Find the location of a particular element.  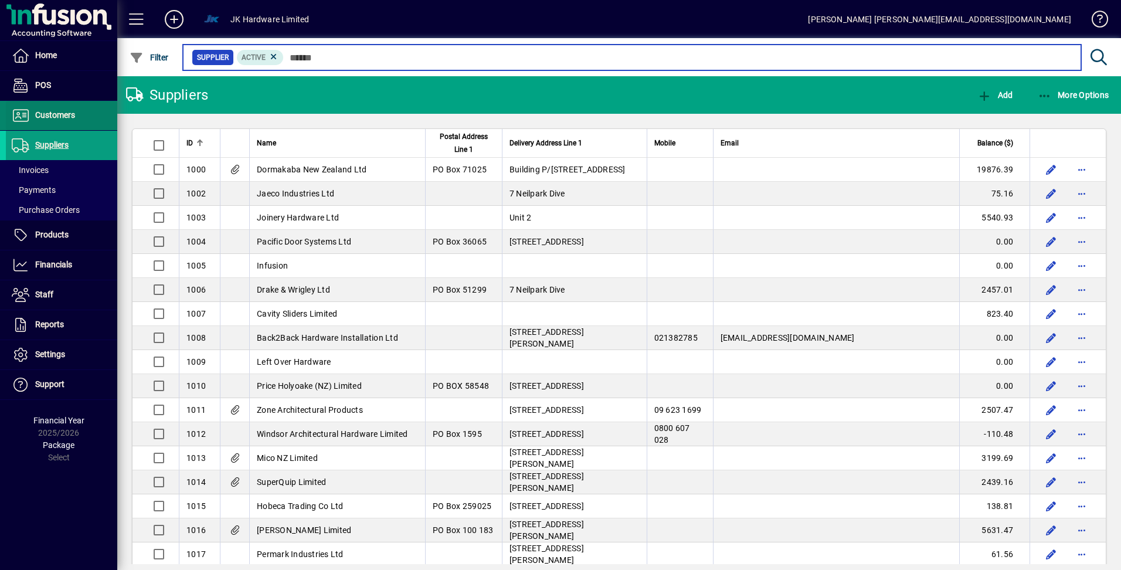

span: Pacific Door Systems Ltd is located at coordinates (304, 241).